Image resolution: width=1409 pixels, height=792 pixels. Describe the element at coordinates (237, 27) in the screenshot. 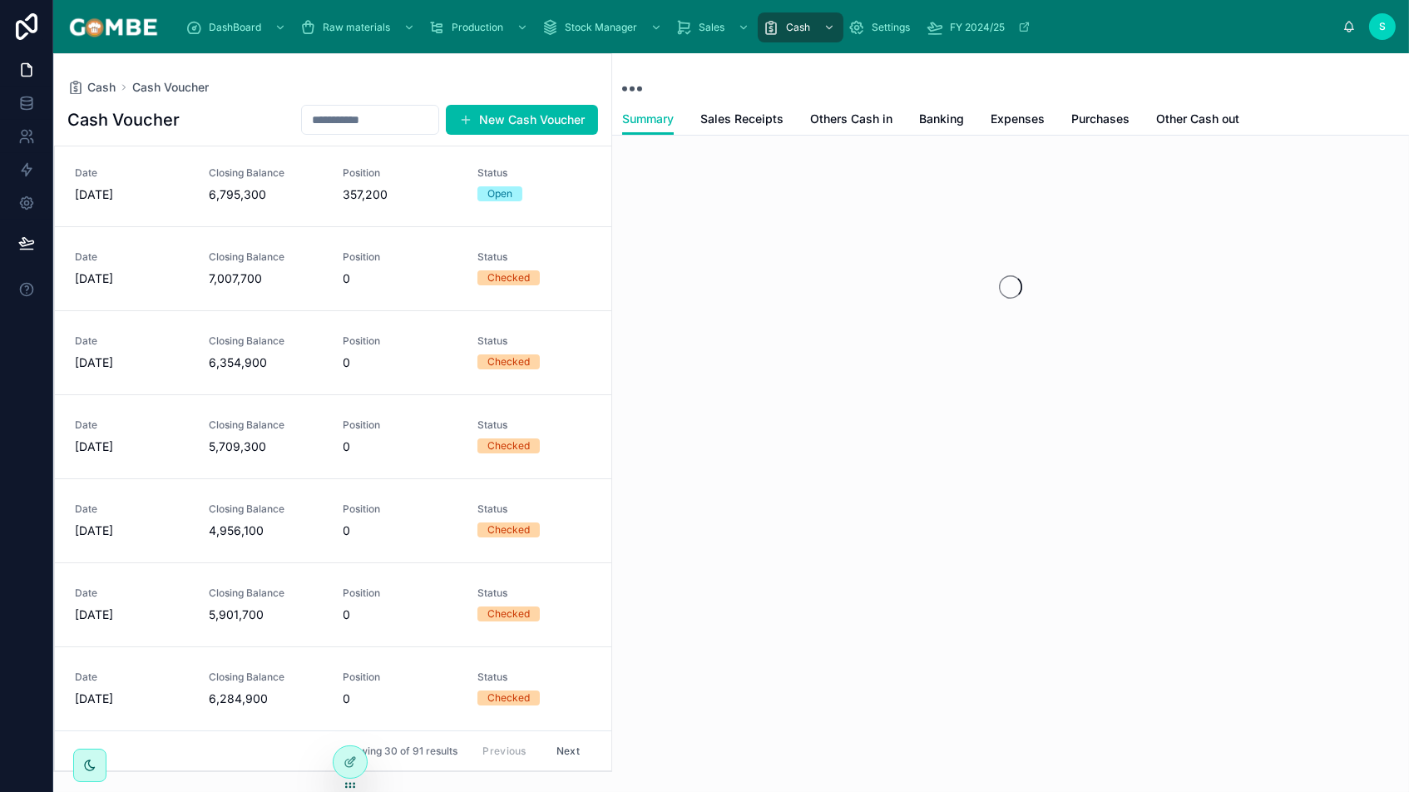

I see `a: DashBoard` at that location.